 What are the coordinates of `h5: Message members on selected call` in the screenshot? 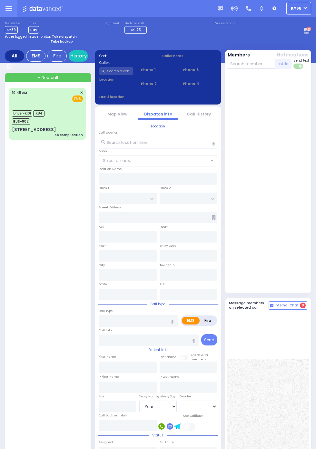 It's located at (249, 305).